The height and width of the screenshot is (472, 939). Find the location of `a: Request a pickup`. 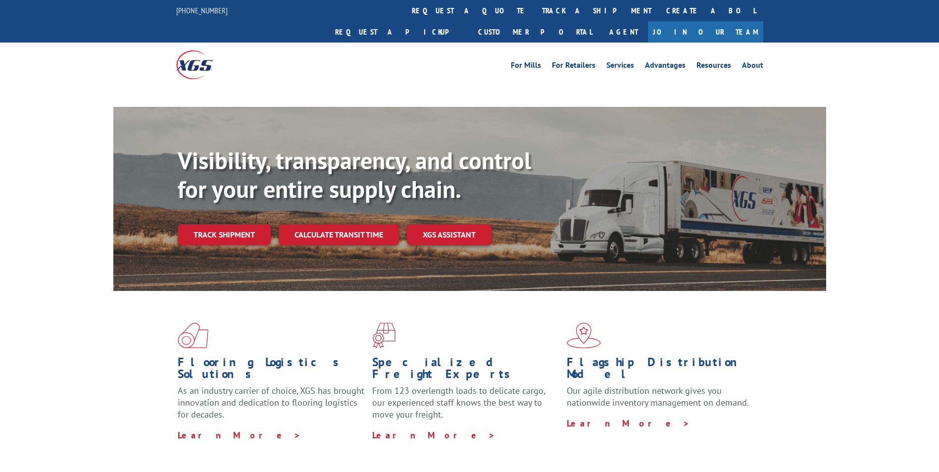

a: Request a pickup is located at coordinates (399, 32).